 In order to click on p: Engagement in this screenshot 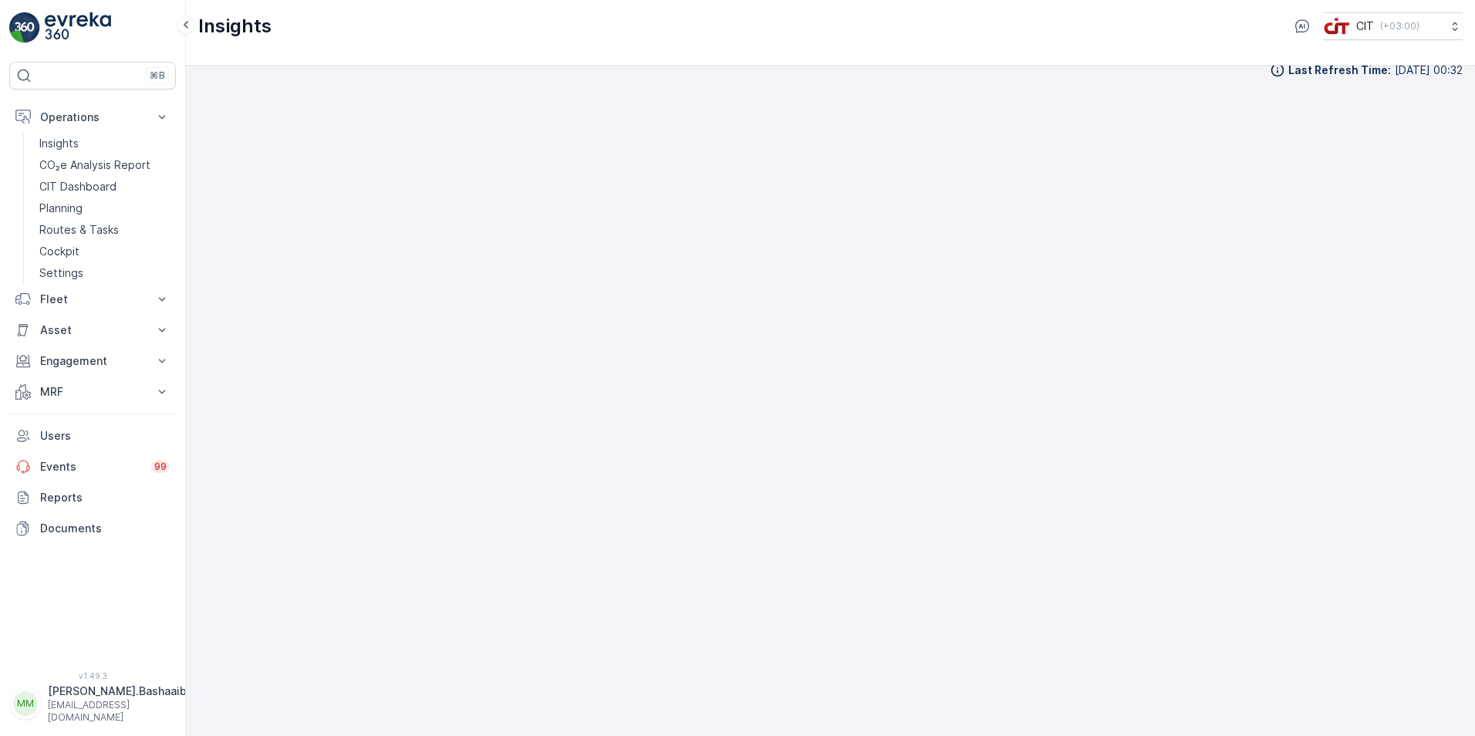, I will do `click(93, 361)`.